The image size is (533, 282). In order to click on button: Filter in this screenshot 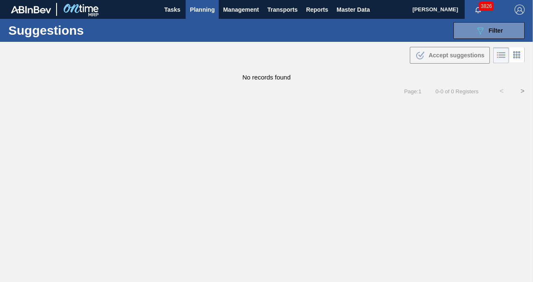, I will do `click(489, 31)`.